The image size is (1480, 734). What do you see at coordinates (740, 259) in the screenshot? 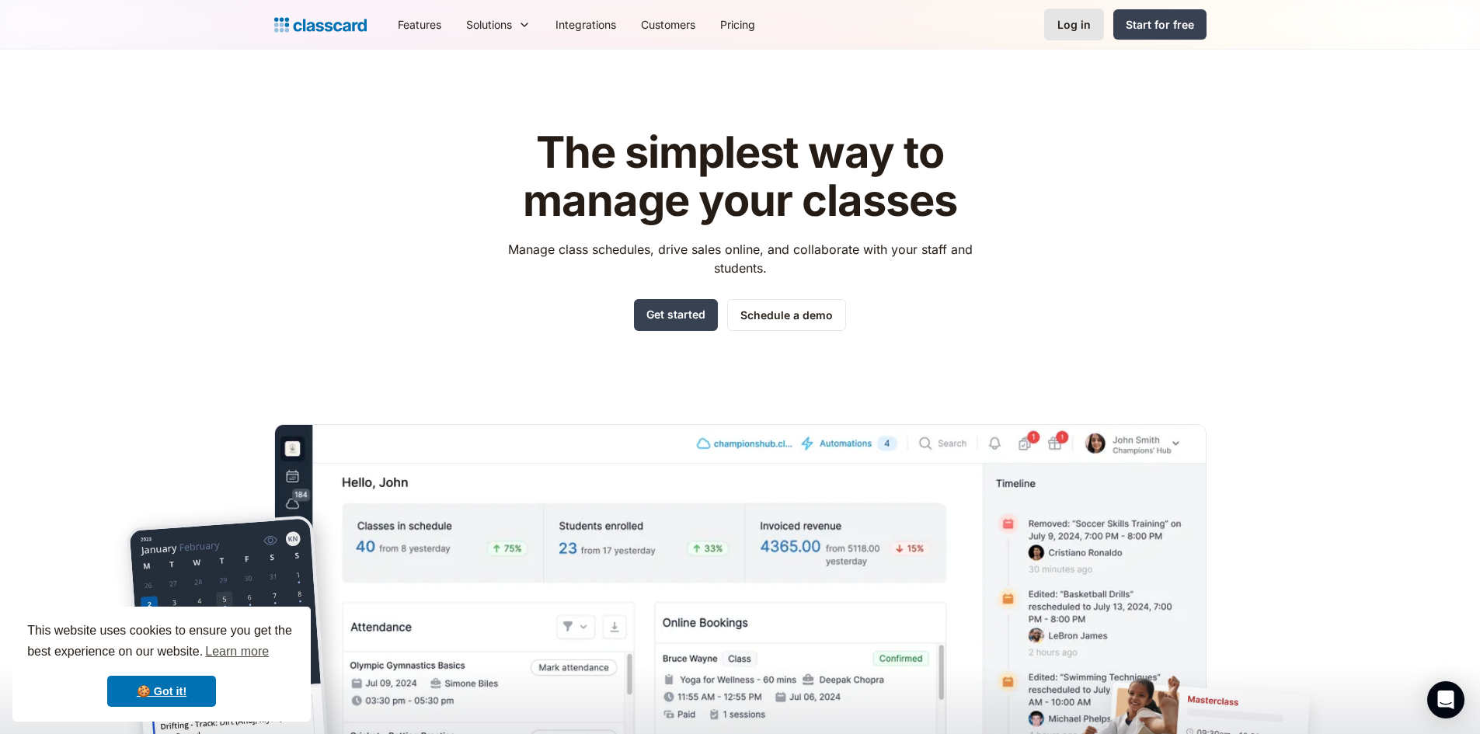
I see `p: Manage class schedules, drive sales online, and collaborate with your staff and students.` at bounding box center [740, 259].